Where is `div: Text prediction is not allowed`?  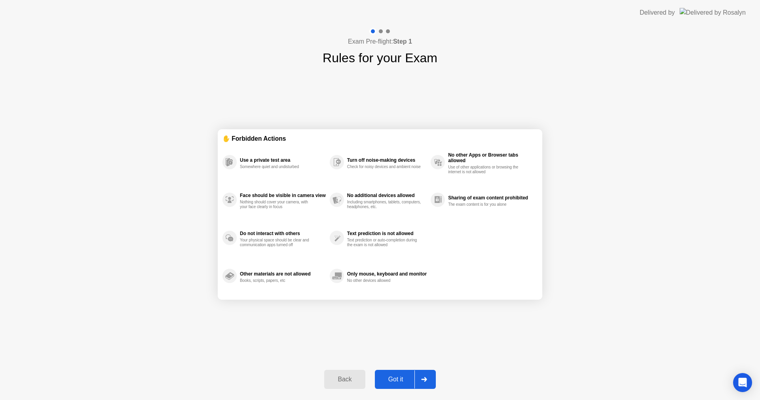
div: Text prediction is not allowed is located at coordinates (387, 233).